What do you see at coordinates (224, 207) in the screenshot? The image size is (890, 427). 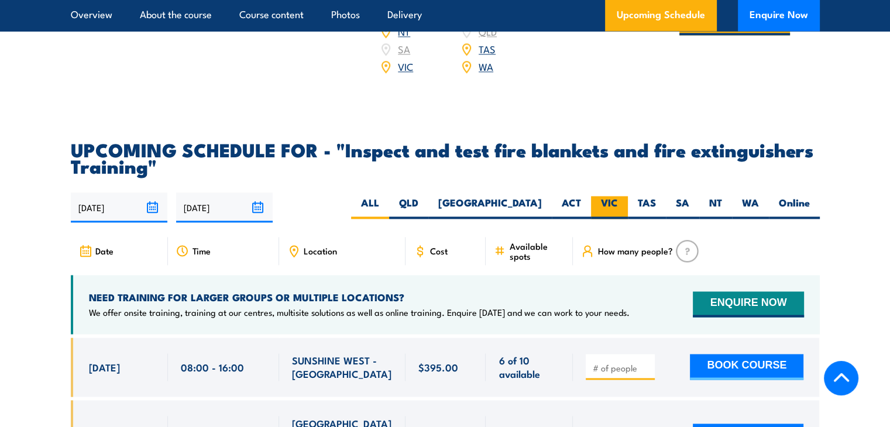 I see `input: To date` at bounding box center [224, 207].